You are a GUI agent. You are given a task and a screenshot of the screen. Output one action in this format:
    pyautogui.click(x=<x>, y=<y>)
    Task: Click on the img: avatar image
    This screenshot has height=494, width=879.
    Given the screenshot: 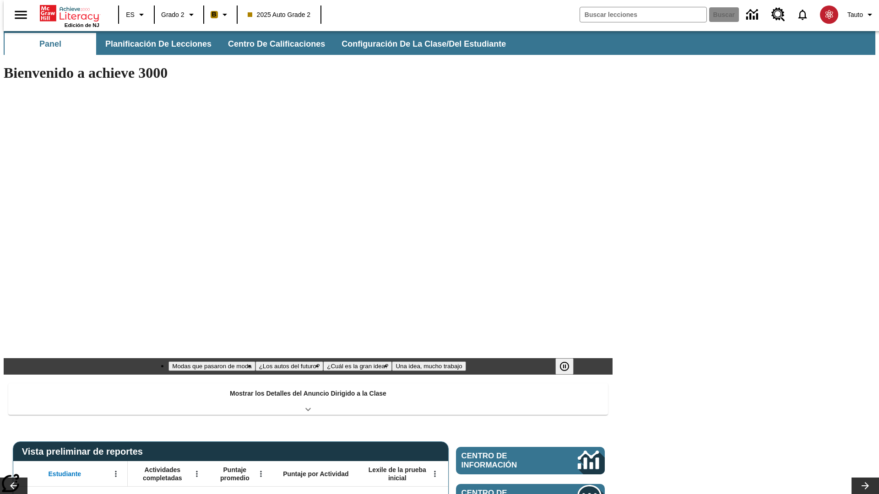 What is the action you would take?
    pyautogui.click(x=829, y=15)
    